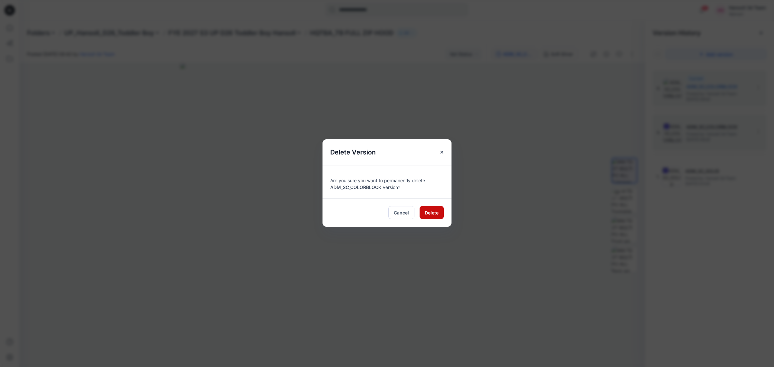 The image size is (774, 367). Describe the element at coordinates (356, 187) in the screenshot. I see `span: ADM_SC_COLORBLOCK` at that location.